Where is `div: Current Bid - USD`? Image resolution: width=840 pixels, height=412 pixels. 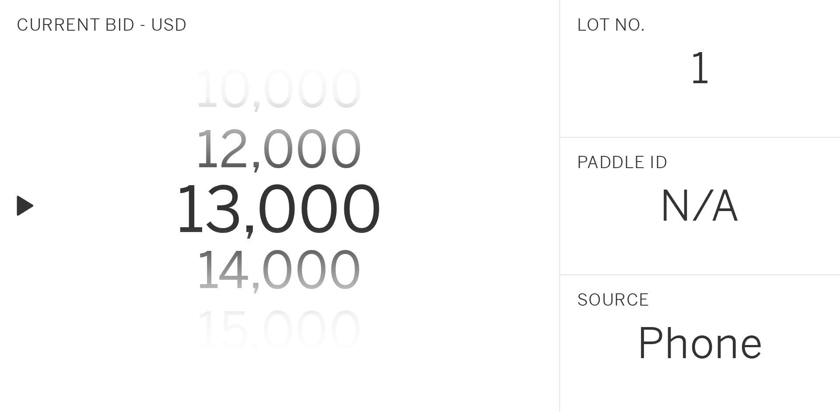 div: Current Bid - USD is located at coordinates (102, 25).